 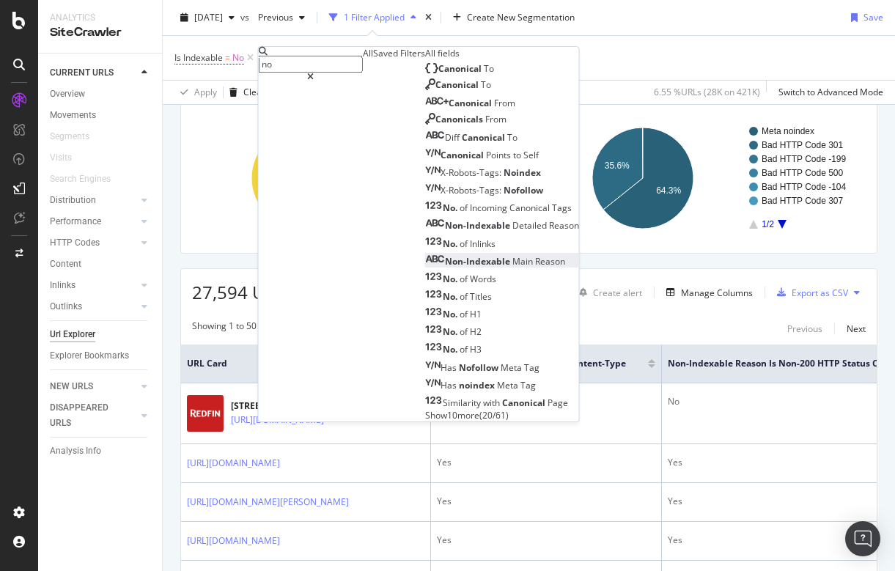 I want to click on span: Page, so click(x=558, y=402).